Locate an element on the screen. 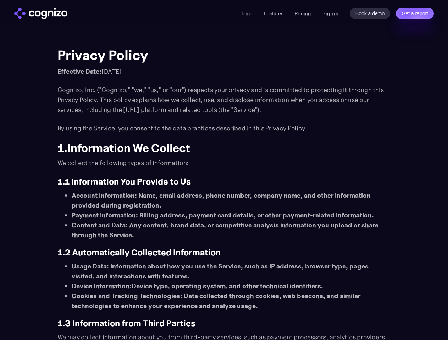 Image resolution: width=448 pixels, height=340 pixels. a: Get a report is located at coordinates (414, 13).